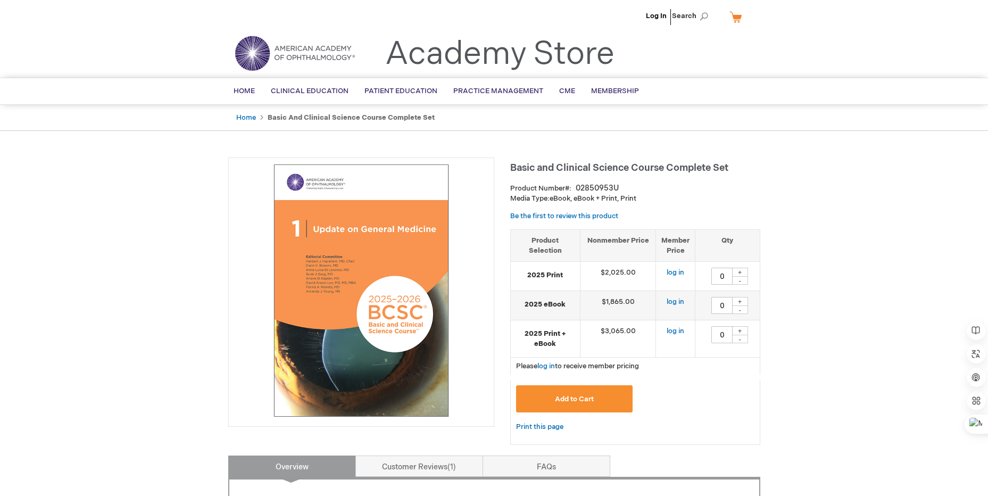  What do you see at coordinates (419, 466) in the screenshot?
I see `a: Customer Reviews1` at bounding box center [419, 466].